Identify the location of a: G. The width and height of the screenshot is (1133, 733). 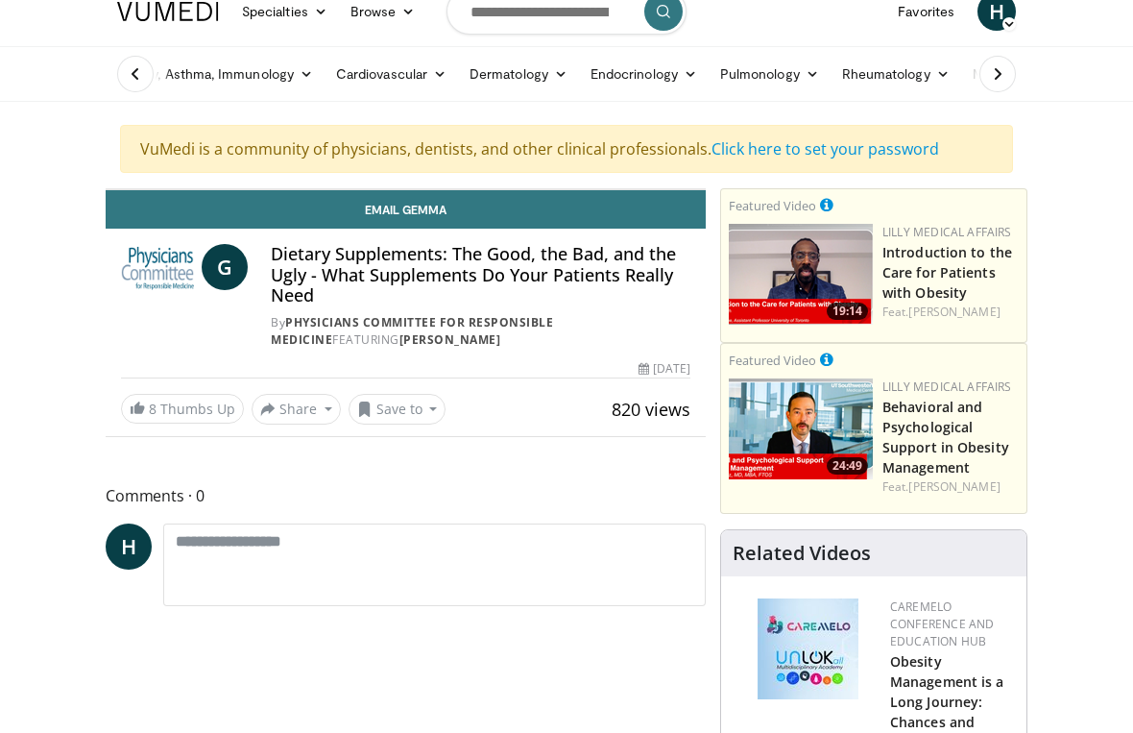
(225, 267).